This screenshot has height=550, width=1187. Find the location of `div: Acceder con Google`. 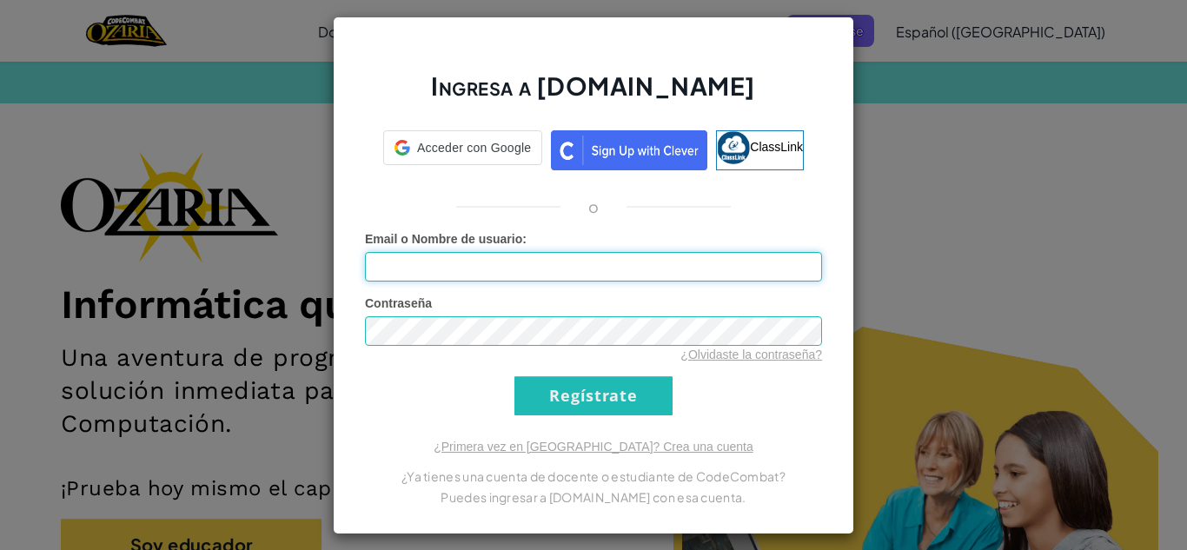

div: Acceder con Google is located at coordinates (462, 148).